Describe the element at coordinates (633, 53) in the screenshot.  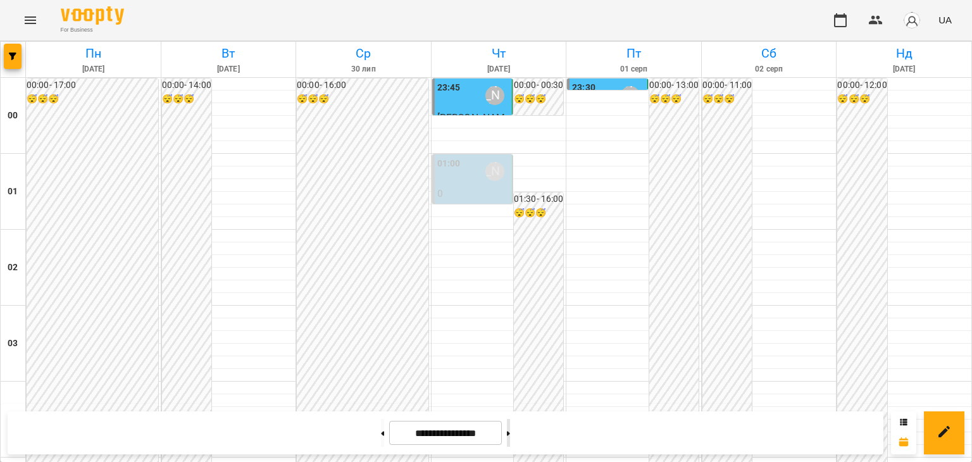
I see `h6: Пт` at that location.